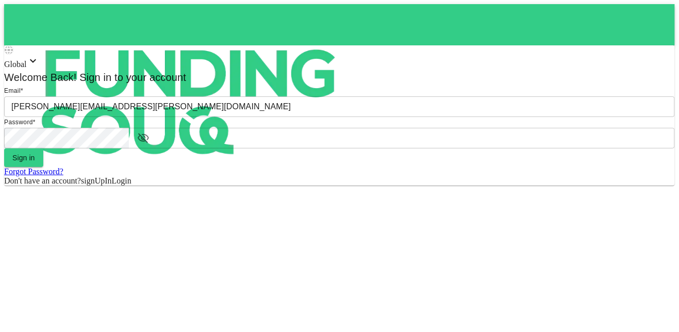  What do you see at coordinates (12, 91) in the screenshot?
I see `span: Email` at bounding box center [12, 91].